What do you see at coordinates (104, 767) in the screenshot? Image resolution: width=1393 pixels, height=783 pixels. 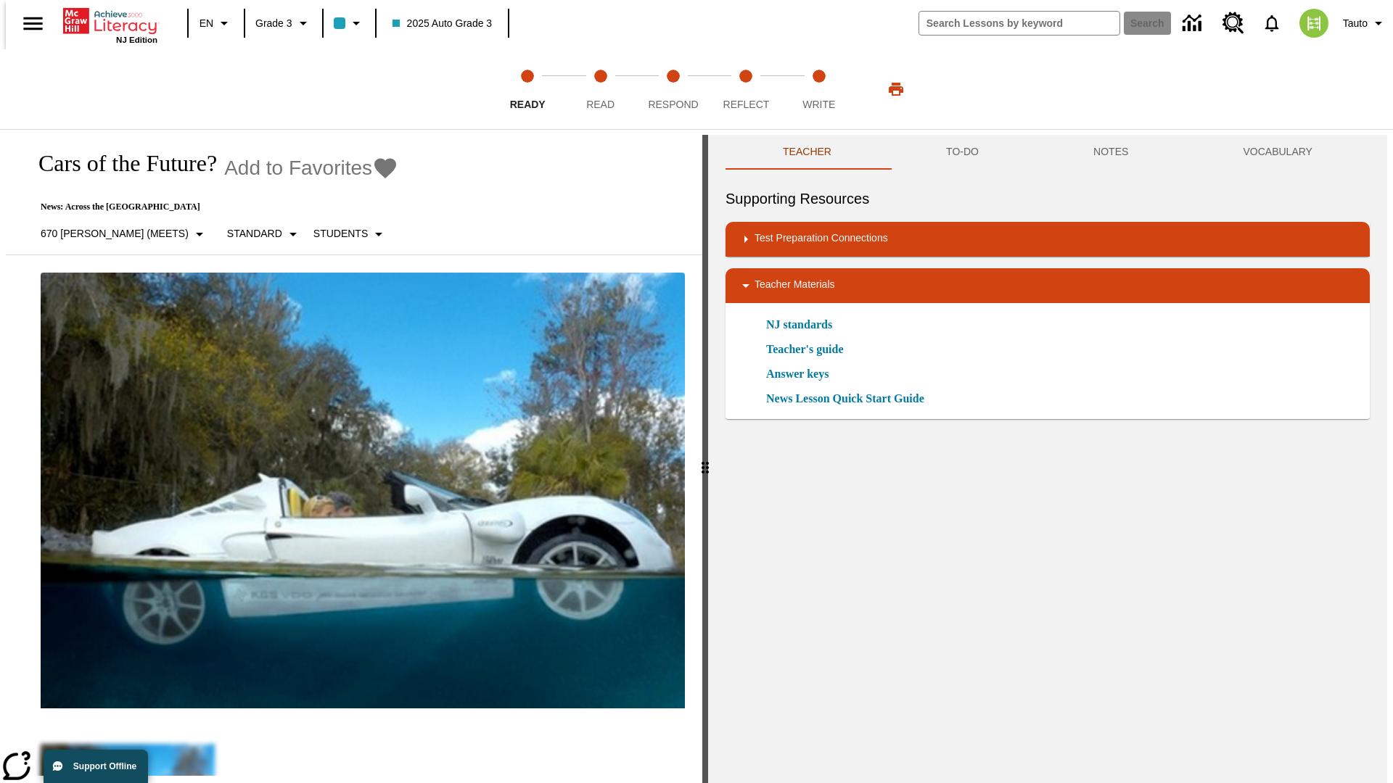 I see `span: Support Offline` at bounding box center [104, 767].